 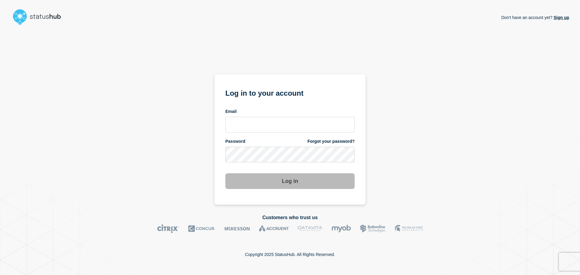 What do you see at coordinates (373, 229) in the screenshot?
I see `img: Bottomline logo` at bounding box center [373, 229].